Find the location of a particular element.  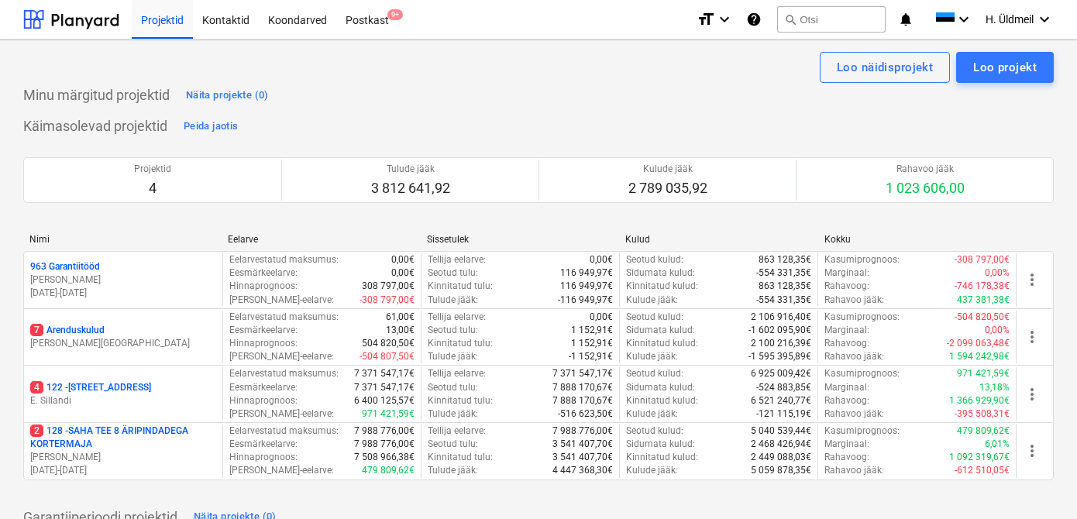

p: Tulude jääk : is located at coordinates (453, 357).